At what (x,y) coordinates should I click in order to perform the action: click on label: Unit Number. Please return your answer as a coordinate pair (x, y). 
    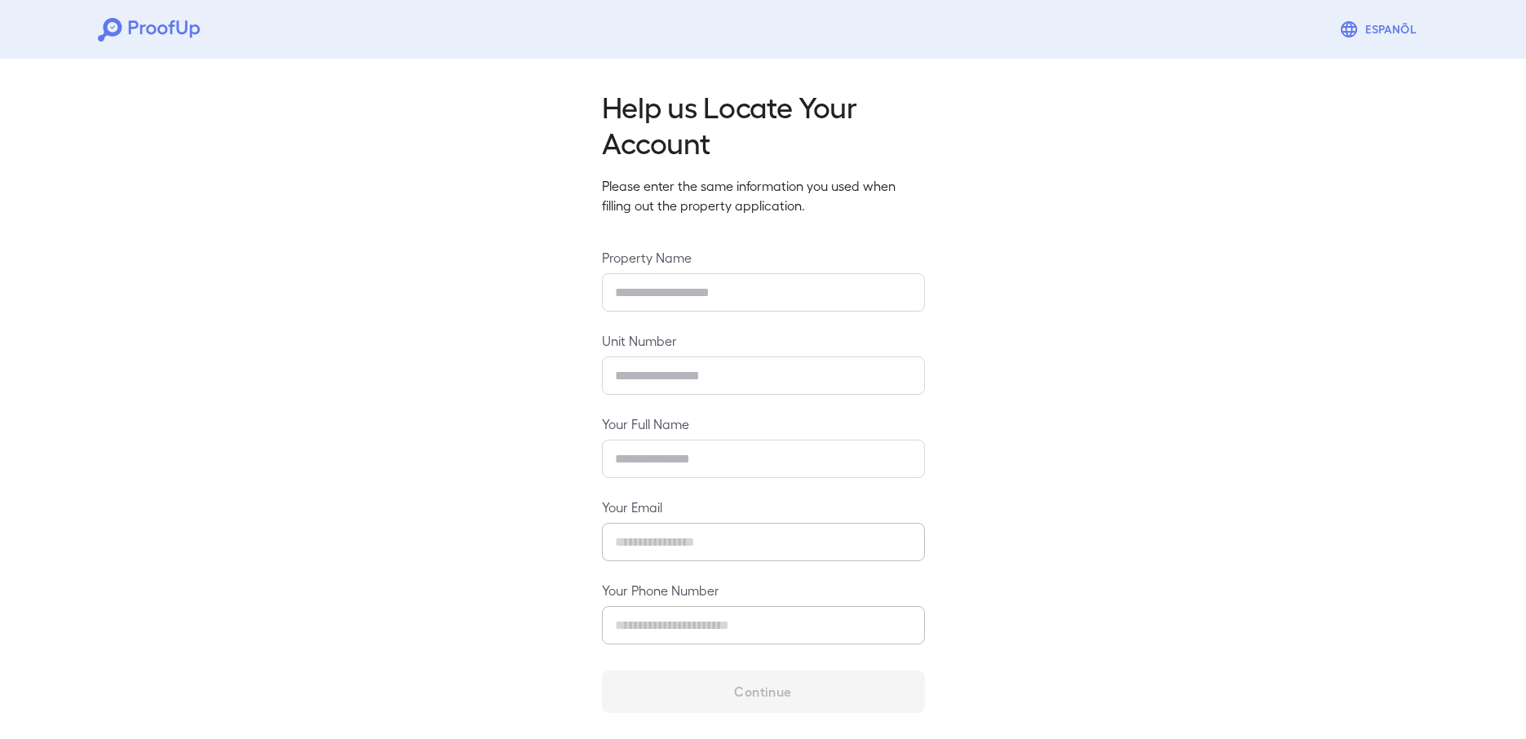
    Looking at the image, I should click on (763, 340).